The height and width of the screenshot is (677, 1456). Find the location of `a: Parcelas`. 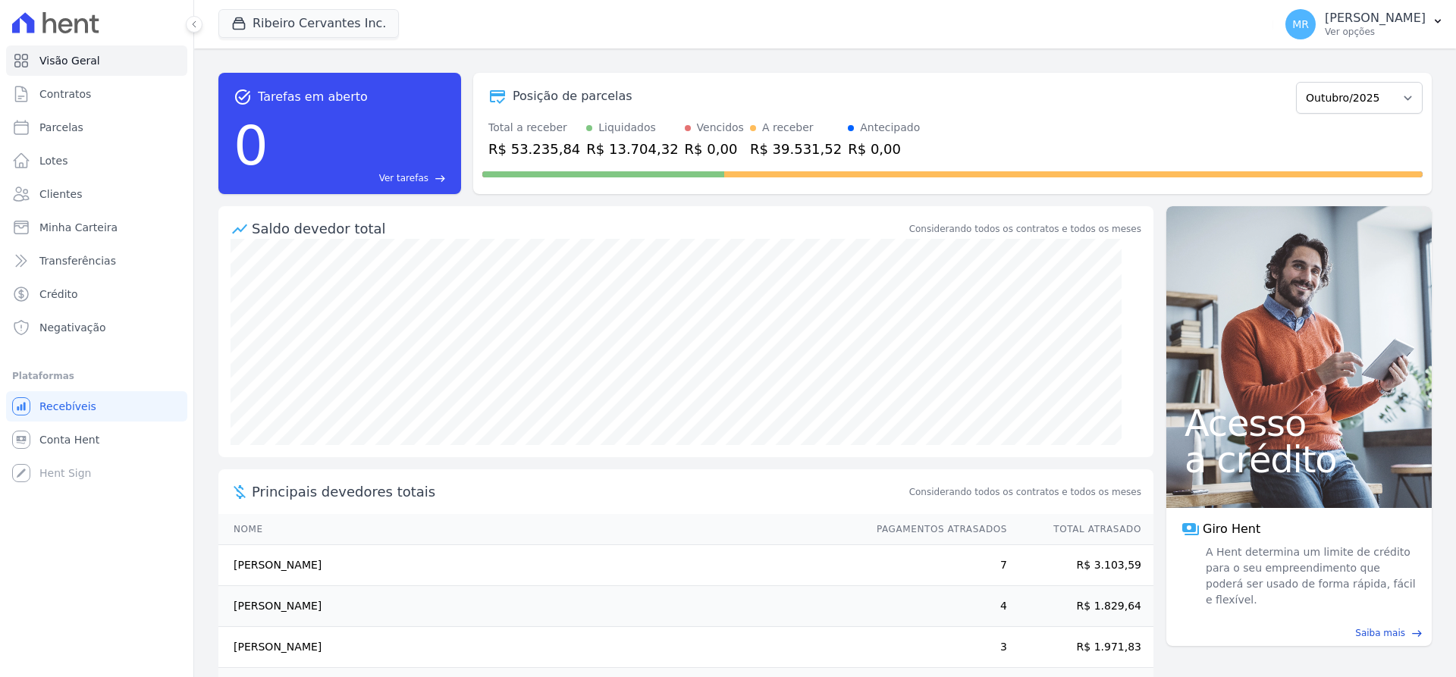

a: Parcelas is located at coordinates (96, 127).